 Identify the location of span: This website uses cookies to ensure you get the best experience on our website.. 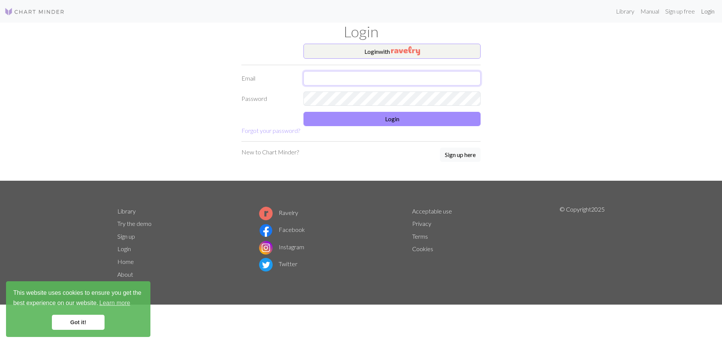
(78, 298).